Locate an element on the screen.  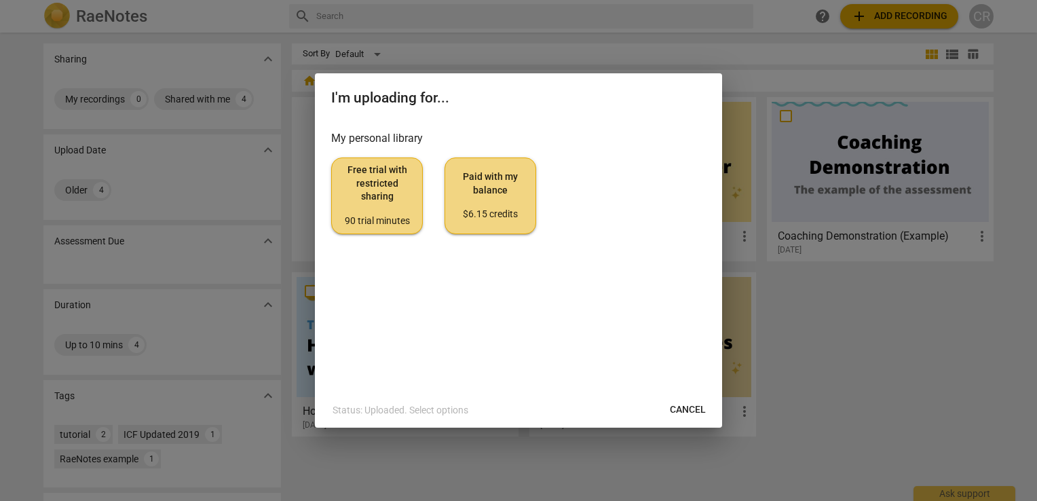
h3: My personal library is located at coordinates (518, 138).